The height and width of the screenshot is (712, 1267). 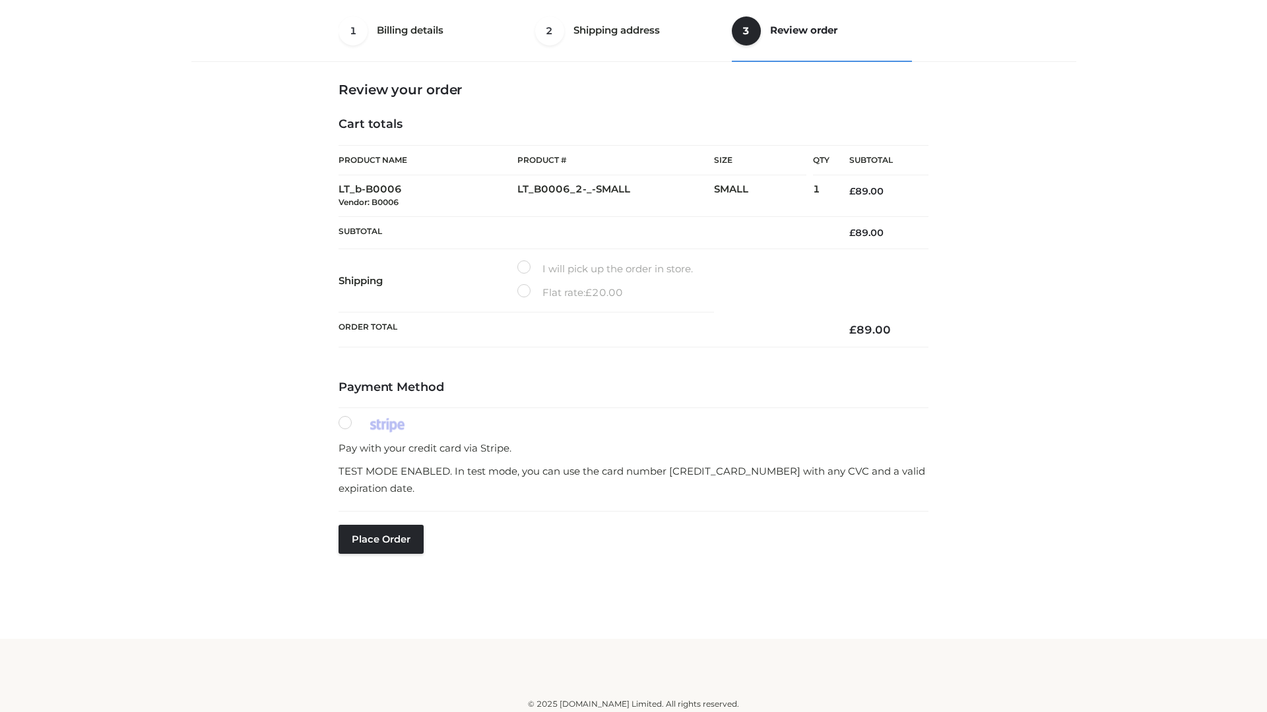 What do you see at coordinates (633, 449) in the screenshot?
I see `p: Pay with your credit card via Stripe.` at bounding box center [633, 449].